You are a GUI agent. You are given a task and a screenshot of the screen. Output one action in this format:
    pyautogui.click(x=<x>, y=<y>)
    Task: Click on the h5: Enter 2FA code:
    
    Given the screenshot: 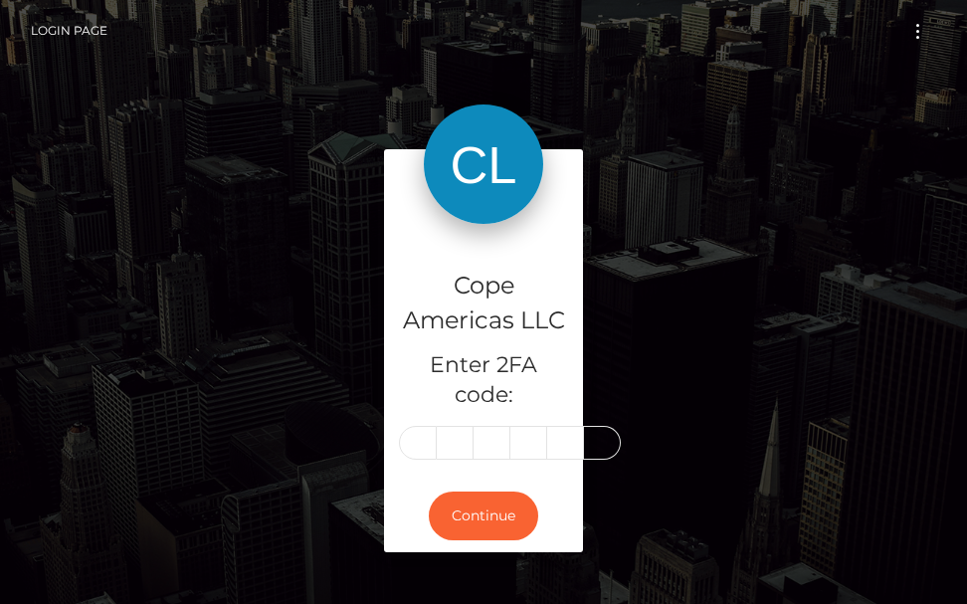 What is the action you would take?
    pyautogui.click(x=484, y=381)
    